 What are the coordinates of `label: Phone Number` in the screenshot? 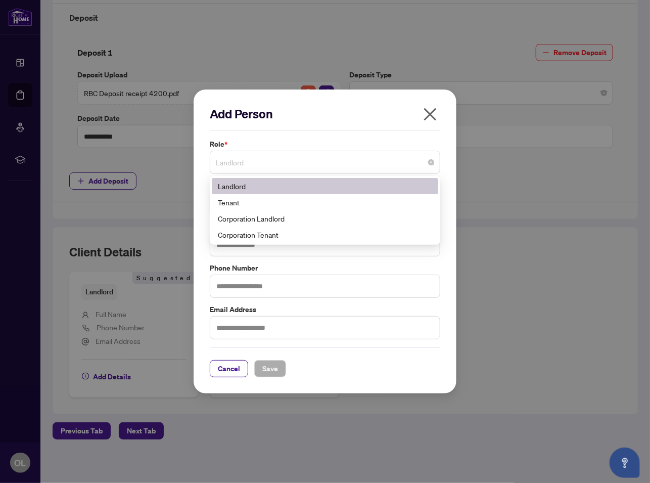 It's located at (325, 268).